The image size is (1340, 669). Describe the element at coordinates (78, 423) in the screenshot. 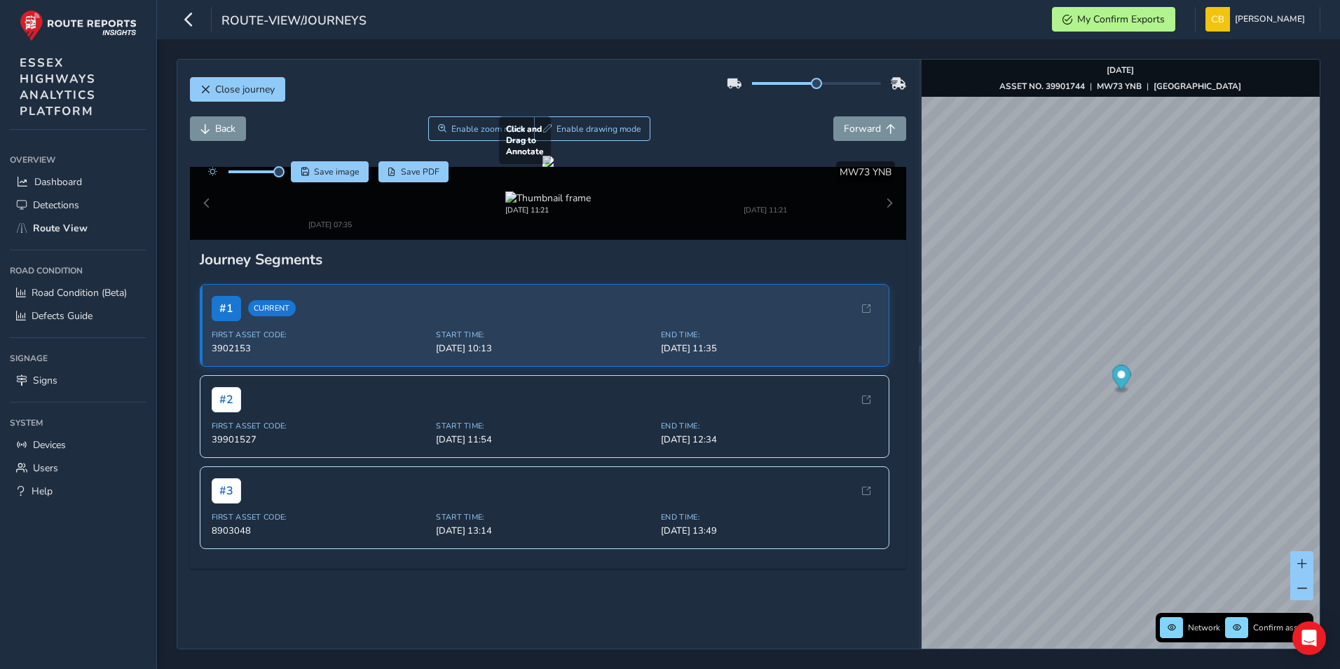

I see `div: System` at that location.